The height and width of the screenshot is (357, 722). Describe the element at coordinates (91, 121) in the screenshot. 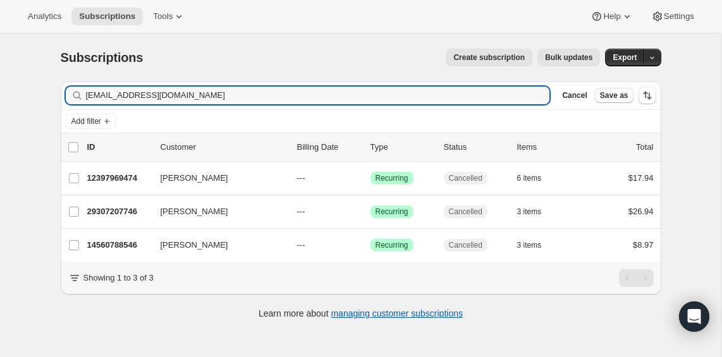

I see `button: Add filter` at that location.